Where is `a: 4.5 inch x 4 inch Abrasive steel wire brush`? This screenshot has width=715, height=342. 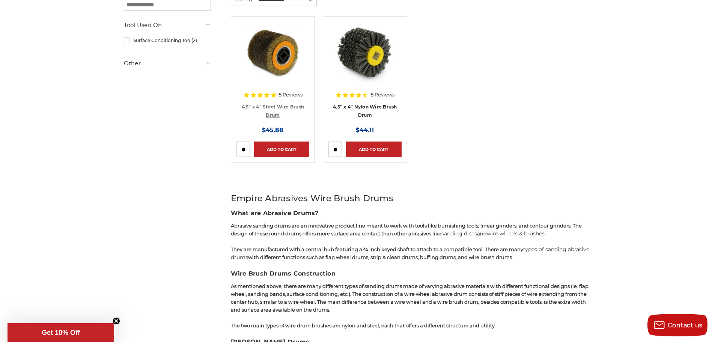
a: 4.5 inch x 4 inch Abrasive steel wire brush is located at coordinates (273, 59).